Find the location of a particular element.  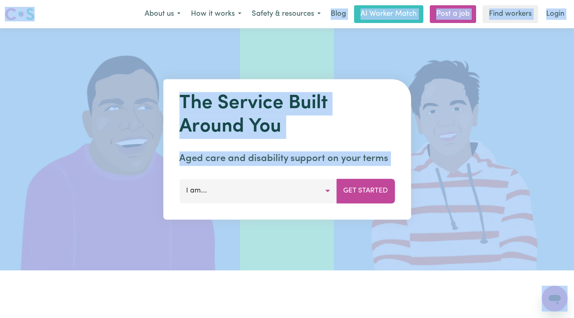

a: Login is located at coordinates (555, 14).